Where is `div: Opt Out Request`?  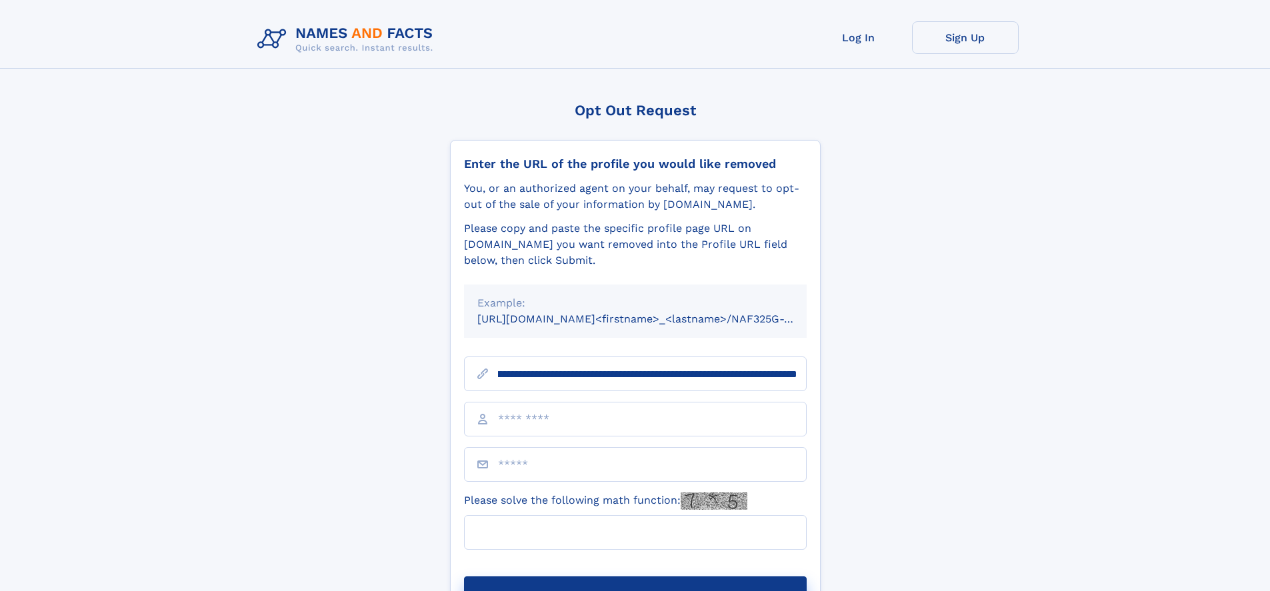
div: Opt Out Request is located at coordinates (635, 110).